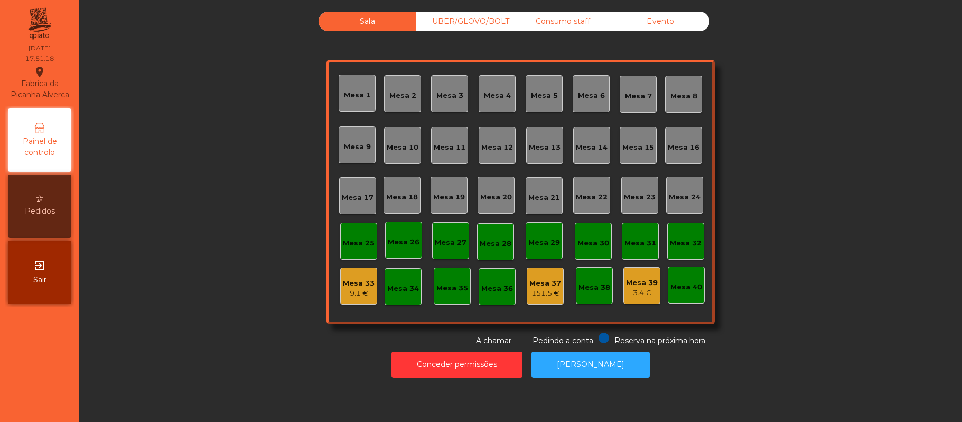 The image size is (962, 422). Describe the element at coordinates (404, 242) in the screenshot. I see `div: Mesa 26` at that location.